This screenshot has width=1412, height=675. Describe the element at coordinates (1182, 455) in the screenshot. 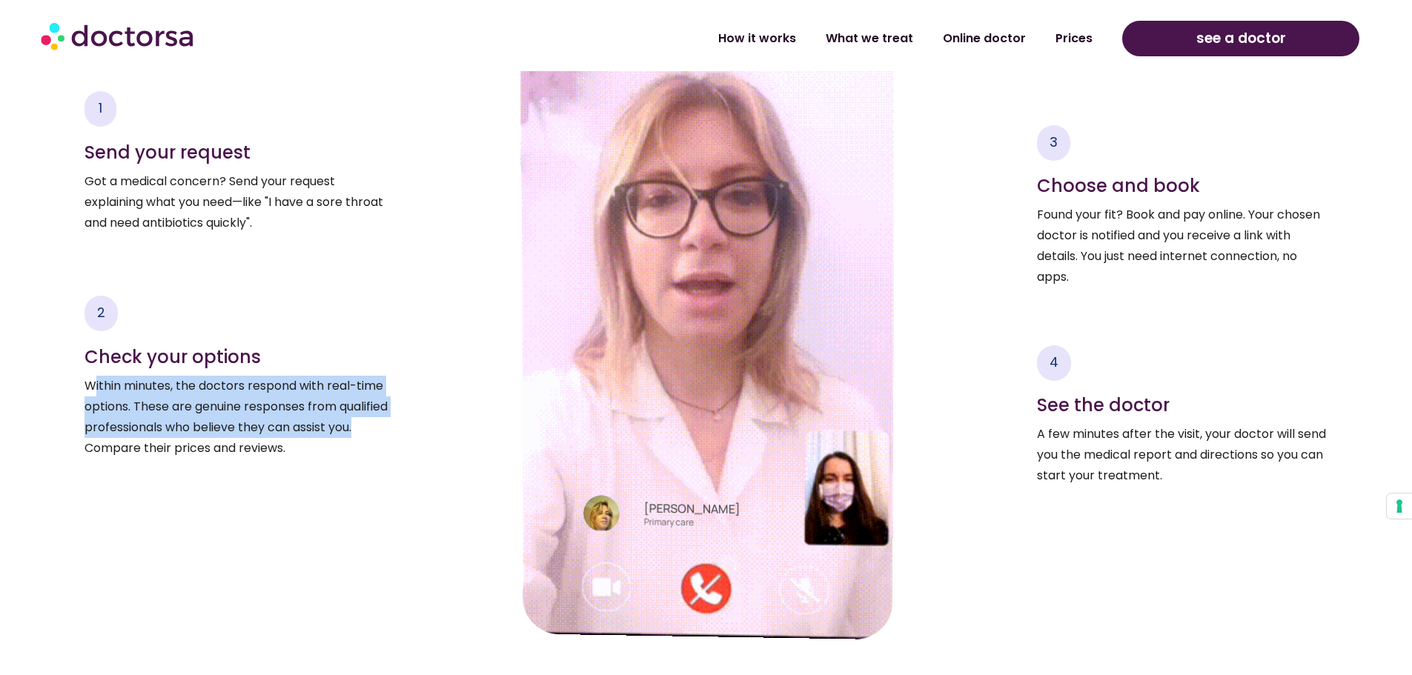

I see `p: A few minutes after the visit, your doctor will send you the medical report and directions so you...` at that location.